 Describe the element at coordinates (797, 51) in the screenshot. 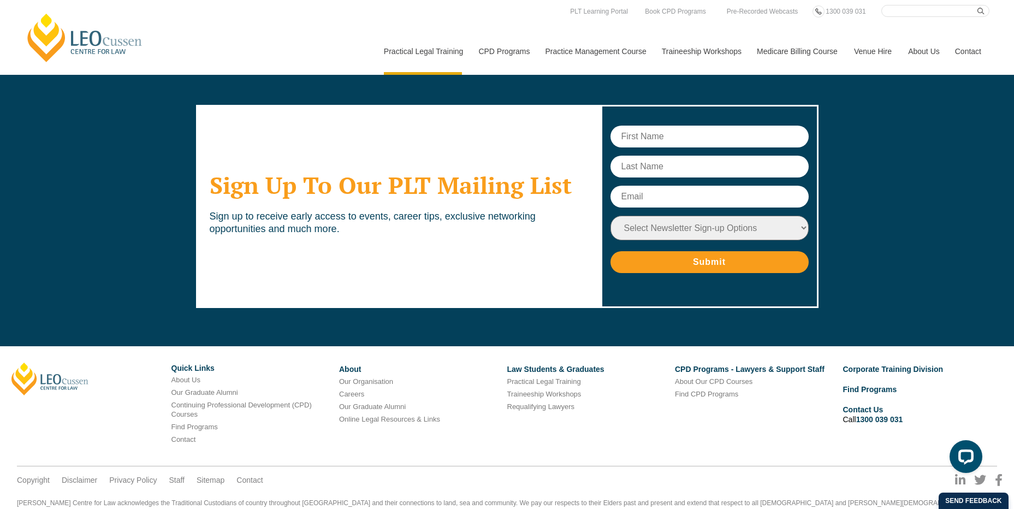

I see `a: Medicare Billing Course` at that location.